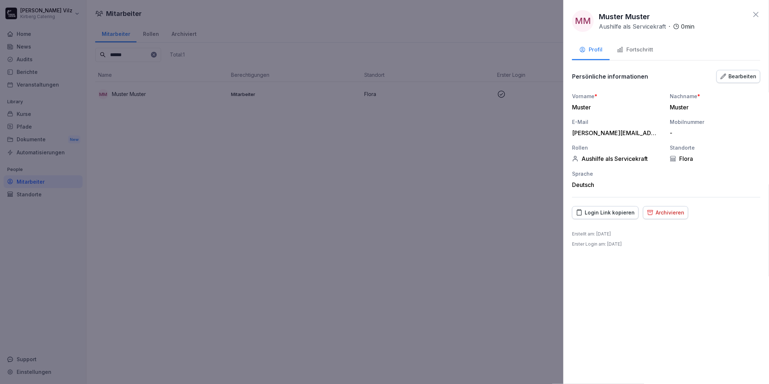 This screenshot has width=769, height=384. Describe the element at coordinates (738, 76) in the screenshot. I see `div: Bearbeiten` at that location.